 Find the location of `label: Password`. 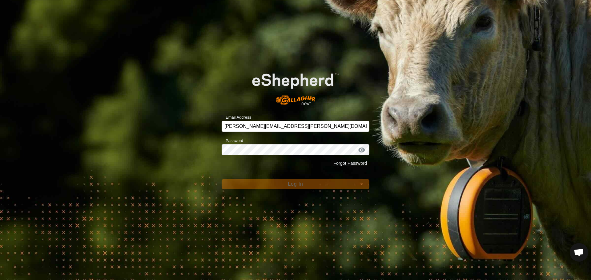

label: Password is located at coordinates (232, 141).